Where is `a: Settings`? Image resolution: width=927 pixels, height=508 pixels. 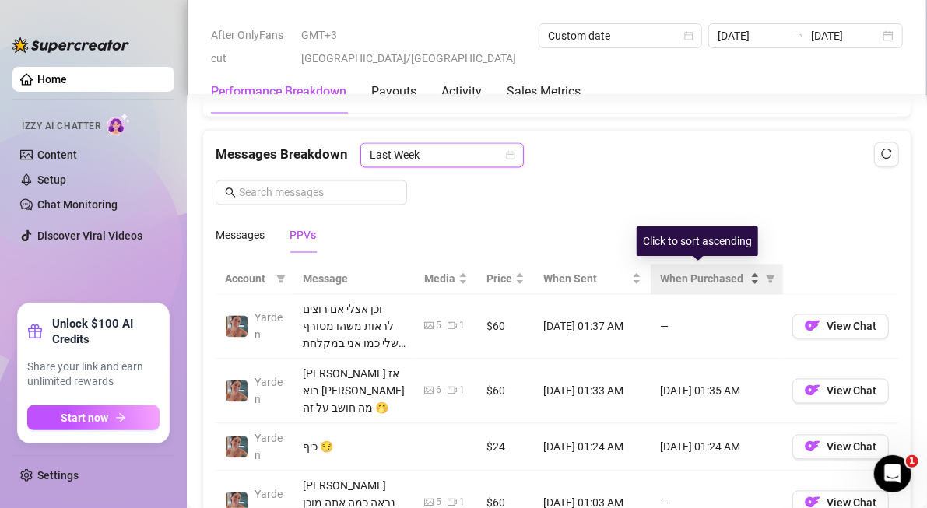 a: Settings is located at coordinates (58, 475).